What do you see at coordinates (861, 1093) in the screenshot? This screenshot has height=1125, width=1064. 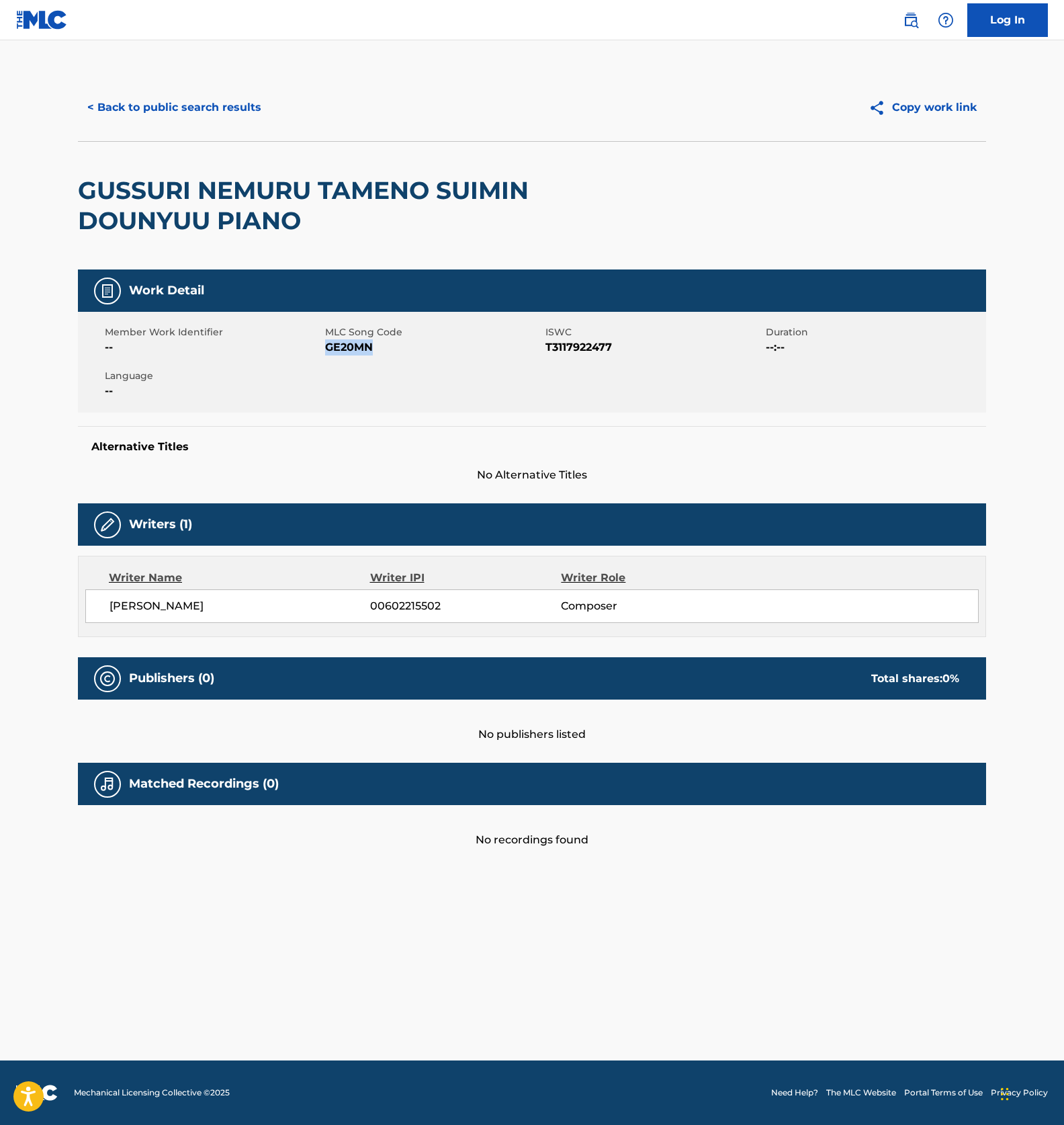 I see `a: The MLC Website` at bounding box center [861, 1093].